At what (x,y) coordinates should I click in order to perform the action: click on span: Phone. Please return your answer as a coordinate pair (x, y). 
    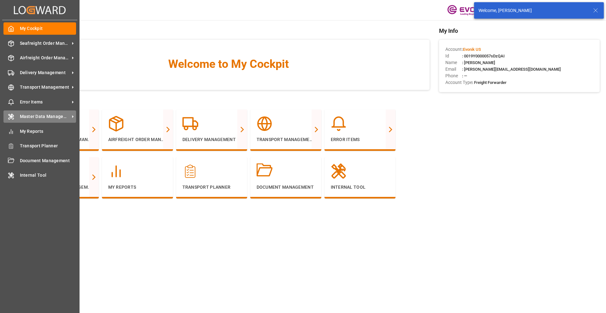
    Looking at the image, I should click on (454, 76).